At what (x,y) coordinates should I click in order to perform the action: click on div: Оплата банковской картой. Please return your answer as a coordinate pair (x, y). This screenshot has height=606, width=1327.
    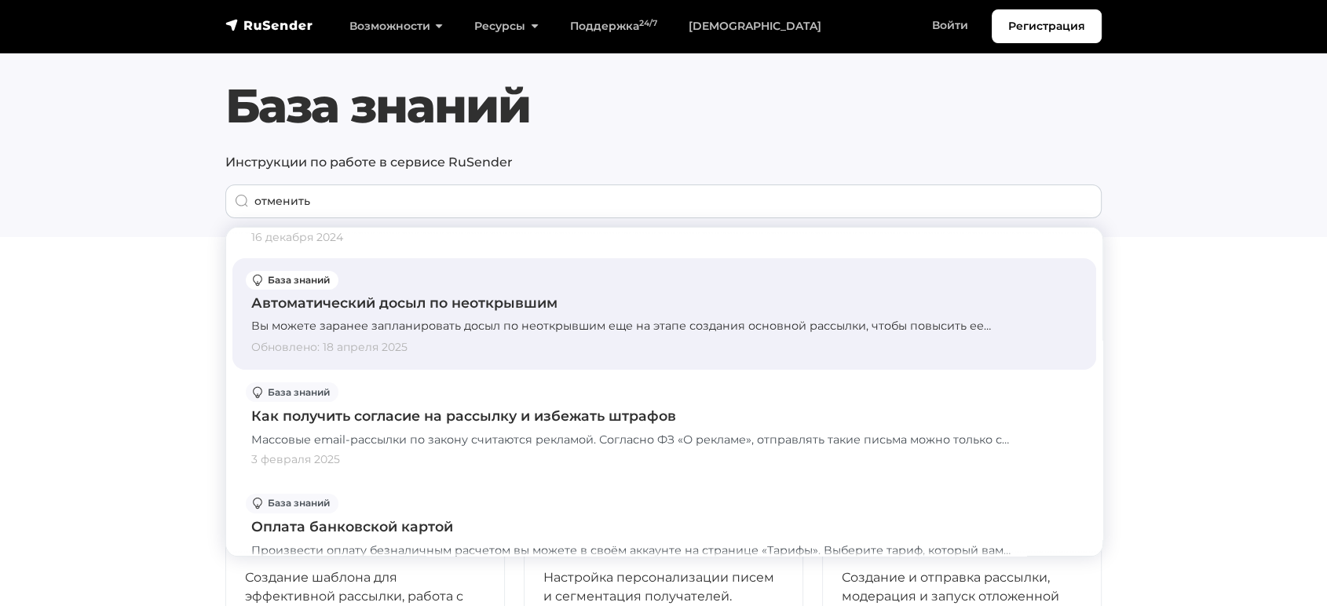
    Looking at the image, I should click on (664, 527).